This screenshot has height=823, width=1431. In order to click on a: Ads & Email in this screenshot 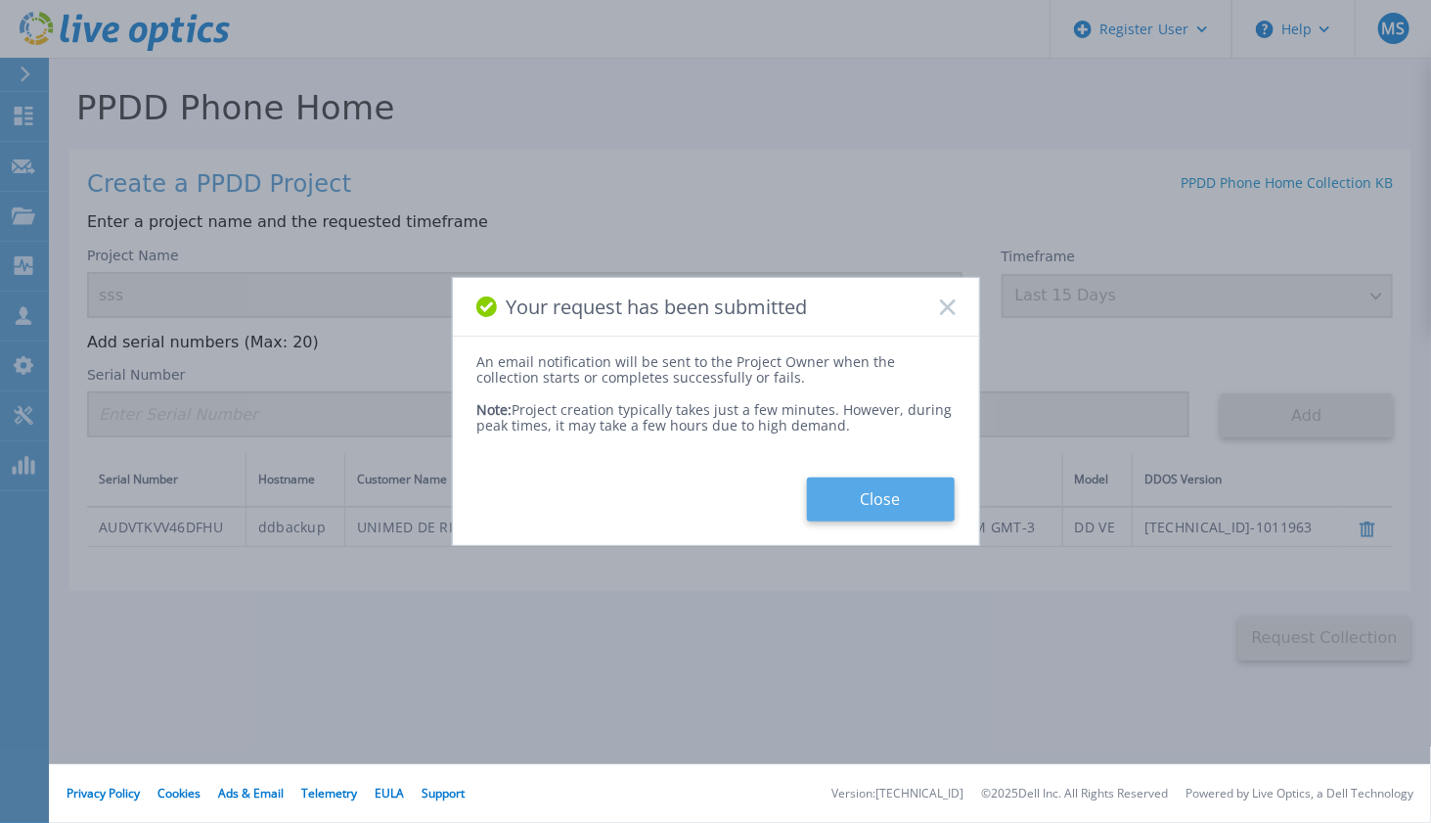, I will do `click(250, 792)`.